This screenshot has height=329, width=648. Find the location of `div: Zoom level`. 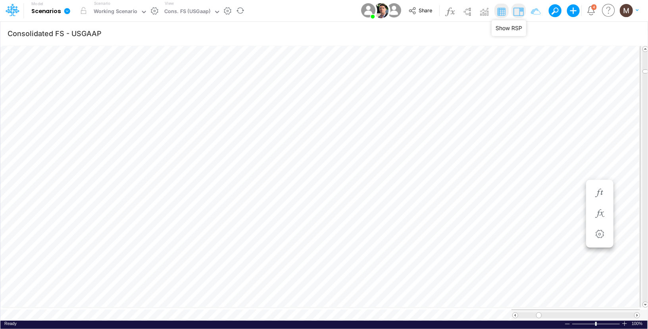

div: Zoom level is located at coordinates (637, 323).